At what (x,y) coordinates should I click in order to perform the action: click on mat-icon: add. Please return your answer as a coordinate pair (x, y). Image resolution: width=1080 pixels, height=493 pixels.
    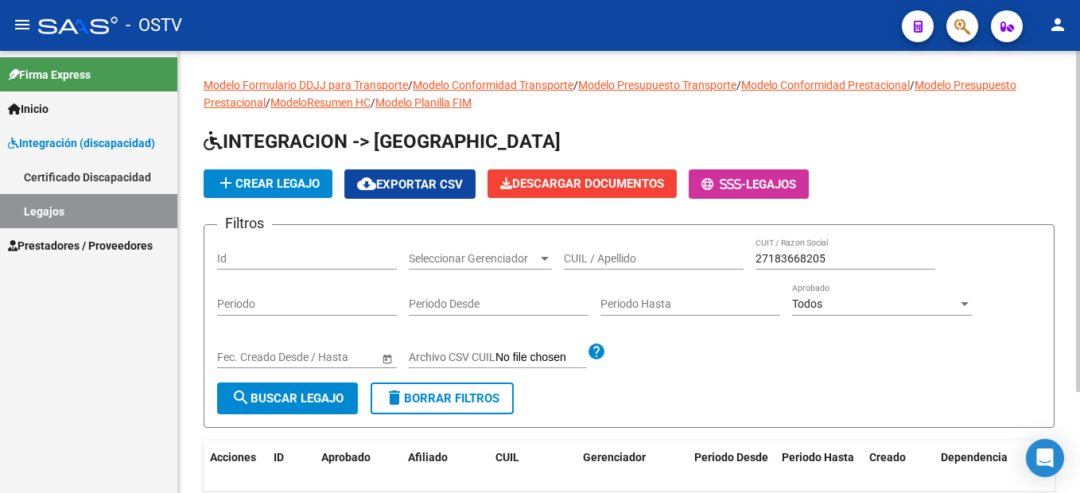
    Looking at the image, I should click on (226, 183).